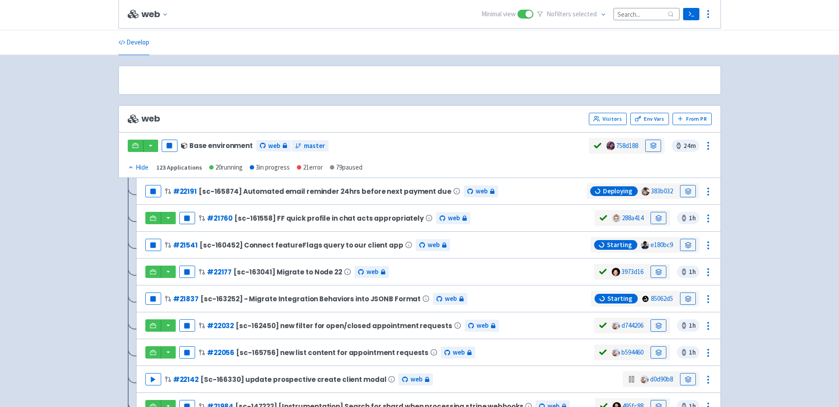 This screenshot has width=839, height=407. What do you see at coordinates (691, 14) in the screenshot?
I see `a: Terminal` at bounding box center [691, 14].